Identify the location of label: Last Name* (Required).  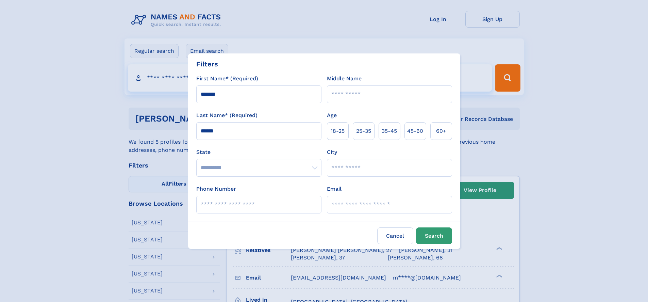
(227, 115).